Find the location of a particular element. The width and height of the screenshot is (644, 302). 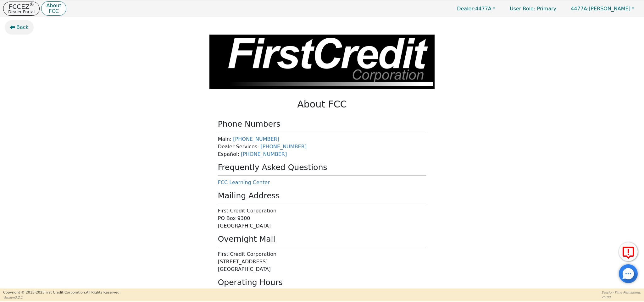

p: Main: is located at coordinates (322, 139).